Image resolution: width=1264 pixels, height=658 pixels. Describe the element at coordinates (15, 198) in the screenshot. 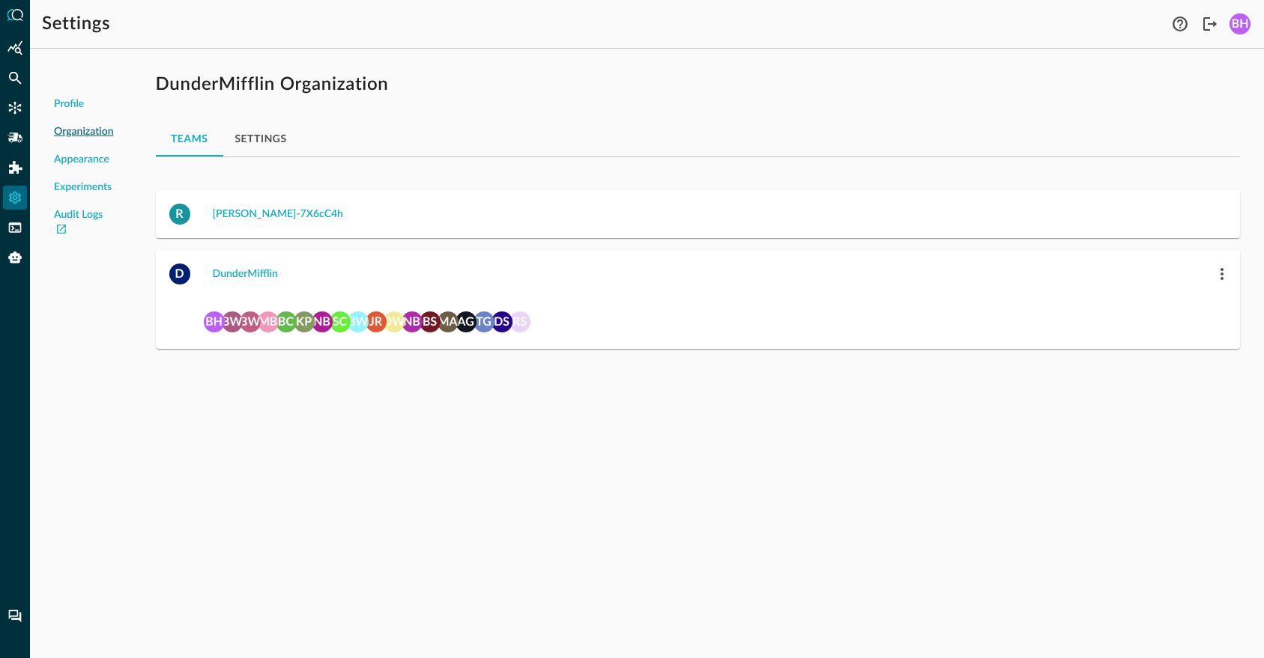

I see `div: Settings` at that location.